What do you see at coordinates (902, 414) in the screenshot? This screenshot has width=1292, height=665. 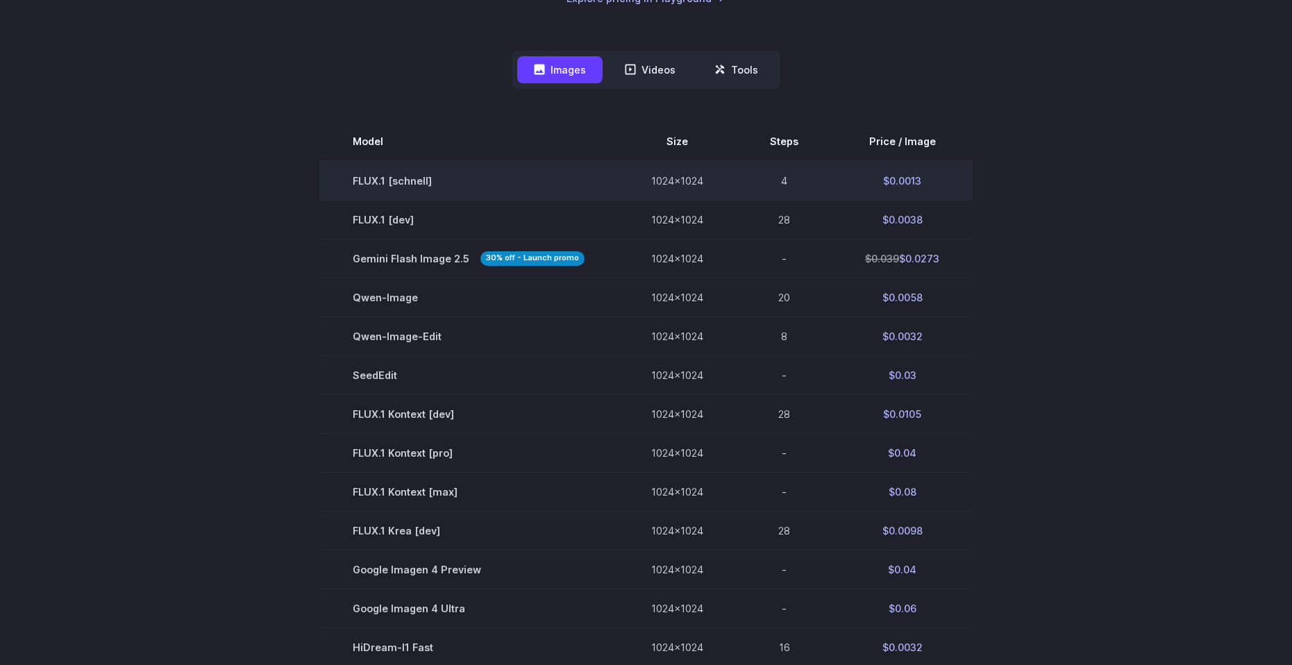 I see `td: $0.0105` at bounding box center [902, 414].